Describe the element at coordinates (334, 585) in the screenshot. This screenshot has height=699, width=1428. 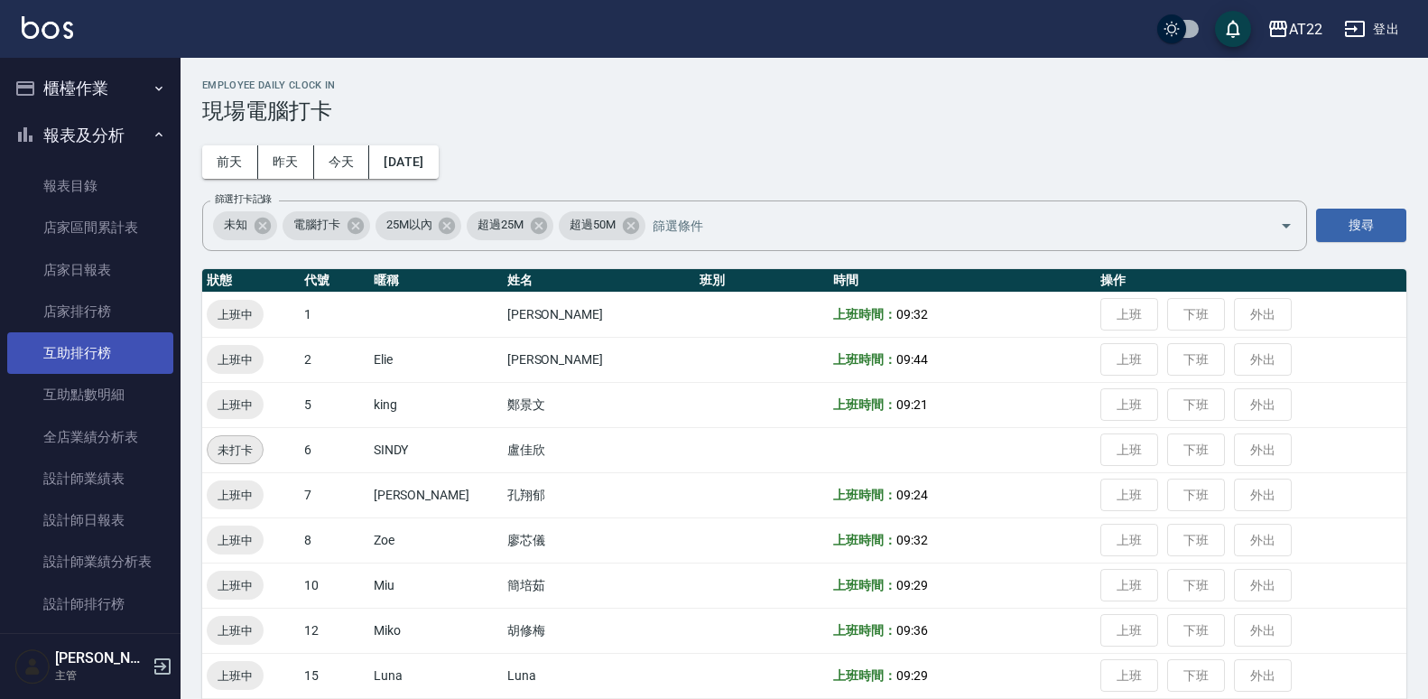
I see `td: 10` at that location.